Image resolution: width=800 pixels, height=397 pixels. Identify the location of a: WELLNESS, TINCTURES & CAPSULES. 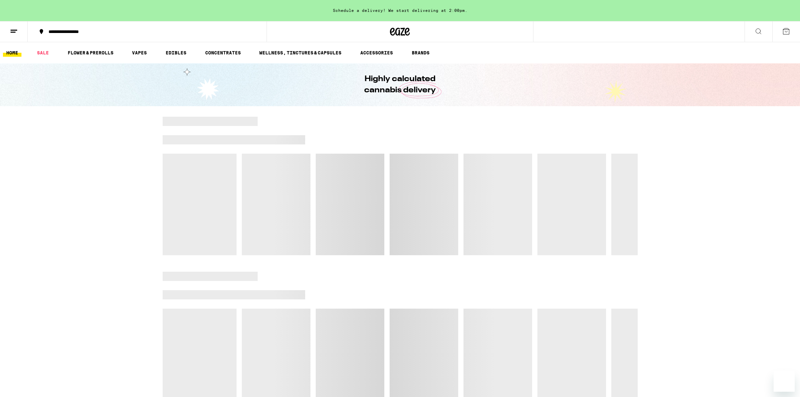
(300, 53).